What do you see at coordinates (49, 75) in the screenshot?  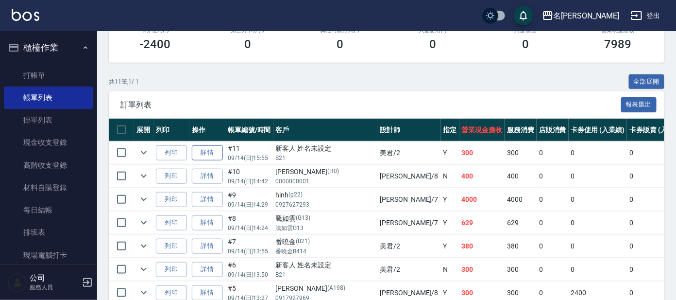 I see `a: 打帳單` at bounding box center [49, 75].